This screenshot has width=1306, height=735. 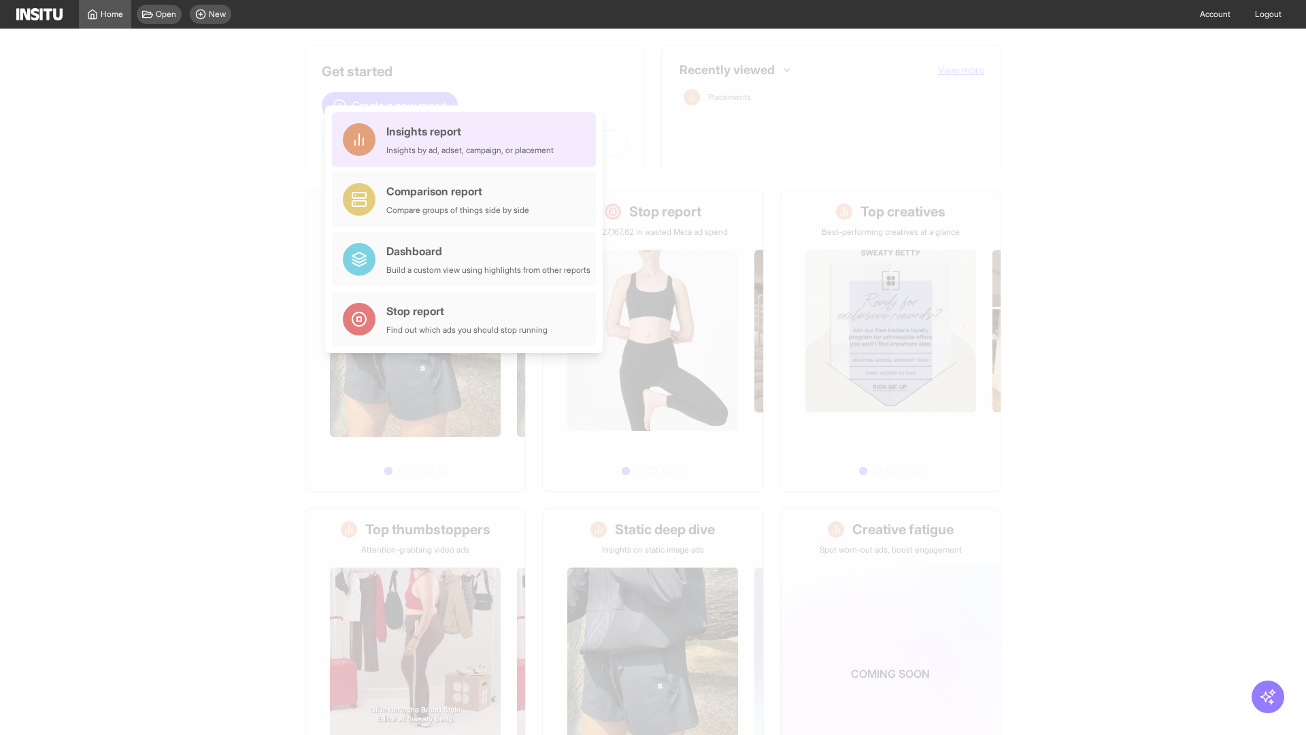 What do you see at coordinates (470, 150) in the screenshot?
I see `div: Insights by ad, adset, campaign, or placement` at bounding box center [470, 150].